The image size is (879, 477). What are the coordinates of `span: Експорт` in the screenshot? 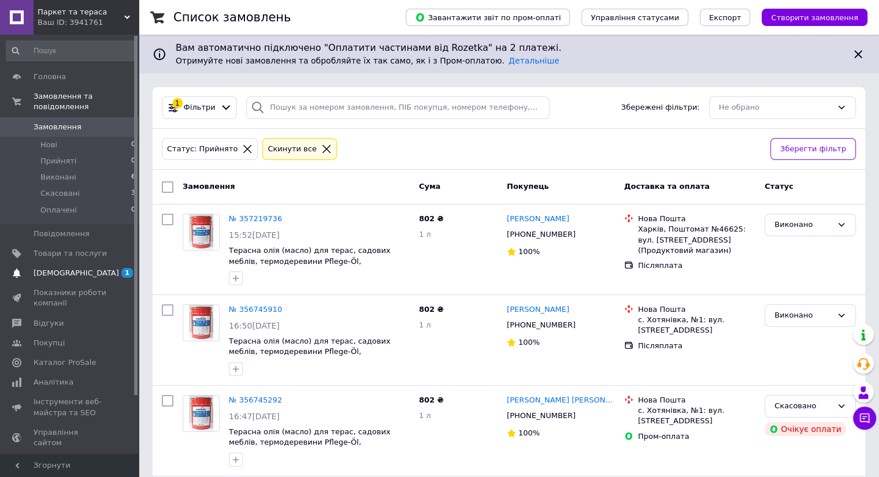 It's located at (725, 17).